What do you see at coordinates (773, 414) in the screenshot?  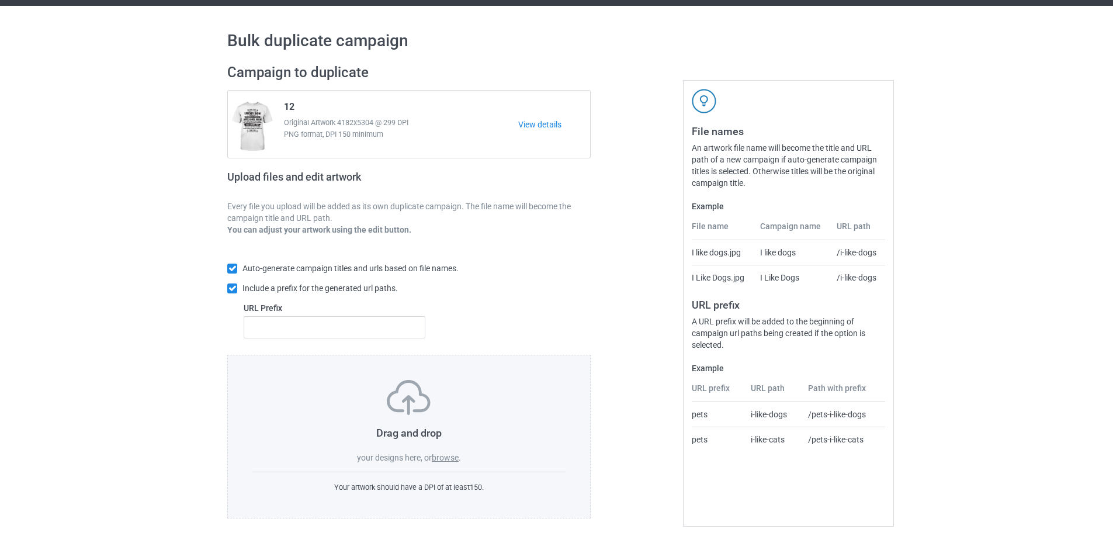 I see `td: i-like-dogs` at bounding box center [773, 414].